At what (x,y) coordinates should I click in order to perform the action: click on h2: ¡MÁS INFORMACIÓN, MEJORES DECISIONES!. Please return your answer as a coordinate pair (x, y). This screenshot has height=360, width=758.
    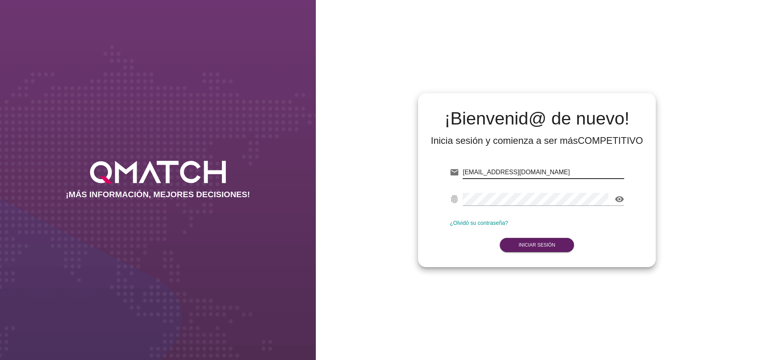
    Looking at the image, I should click on (158, 194).